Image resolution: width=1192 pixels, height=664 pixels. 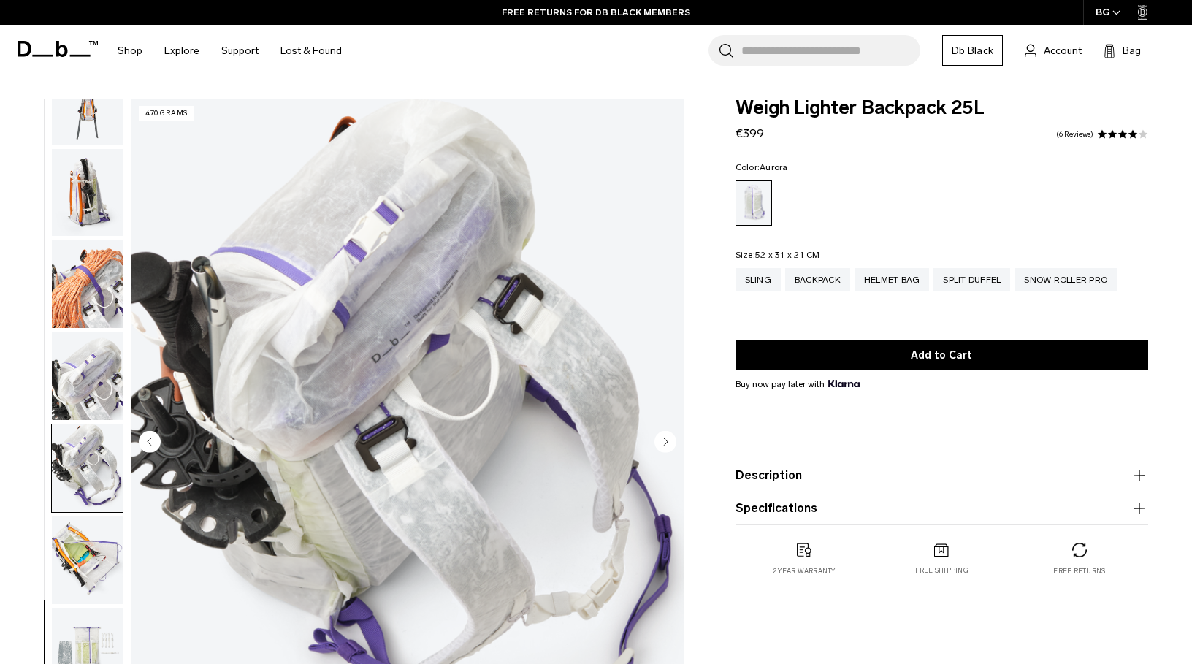 I want to click on a: Helmet Bag, so click(x=892, y=280).